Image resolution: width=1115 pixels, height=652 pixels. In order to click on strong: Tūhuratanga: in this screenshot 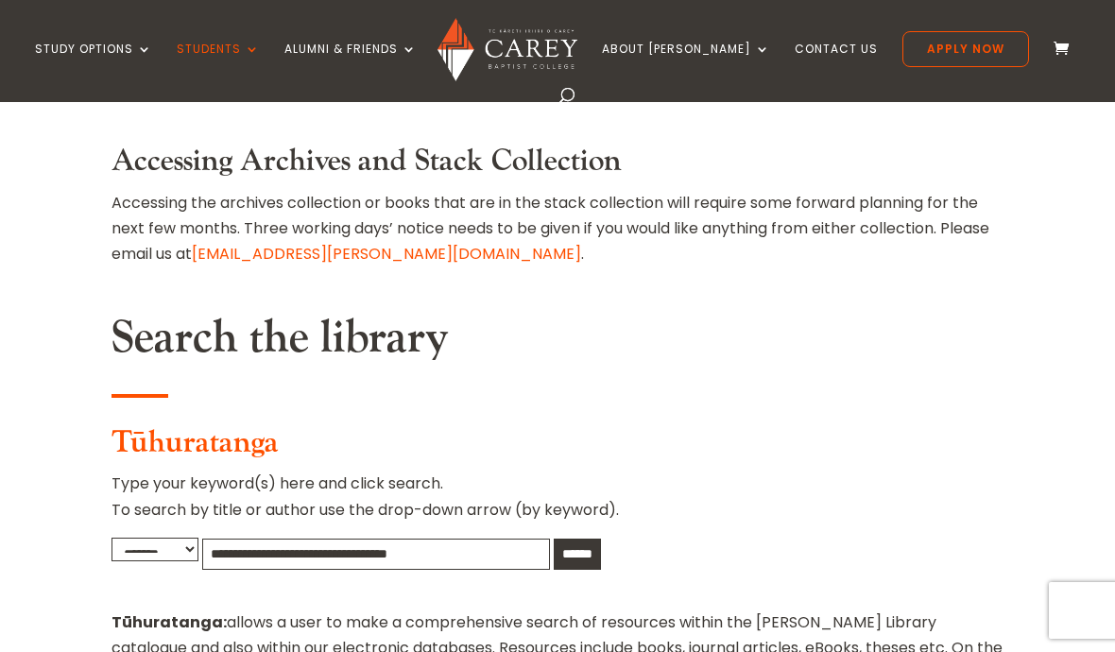, I will do `click(169, 622)`.